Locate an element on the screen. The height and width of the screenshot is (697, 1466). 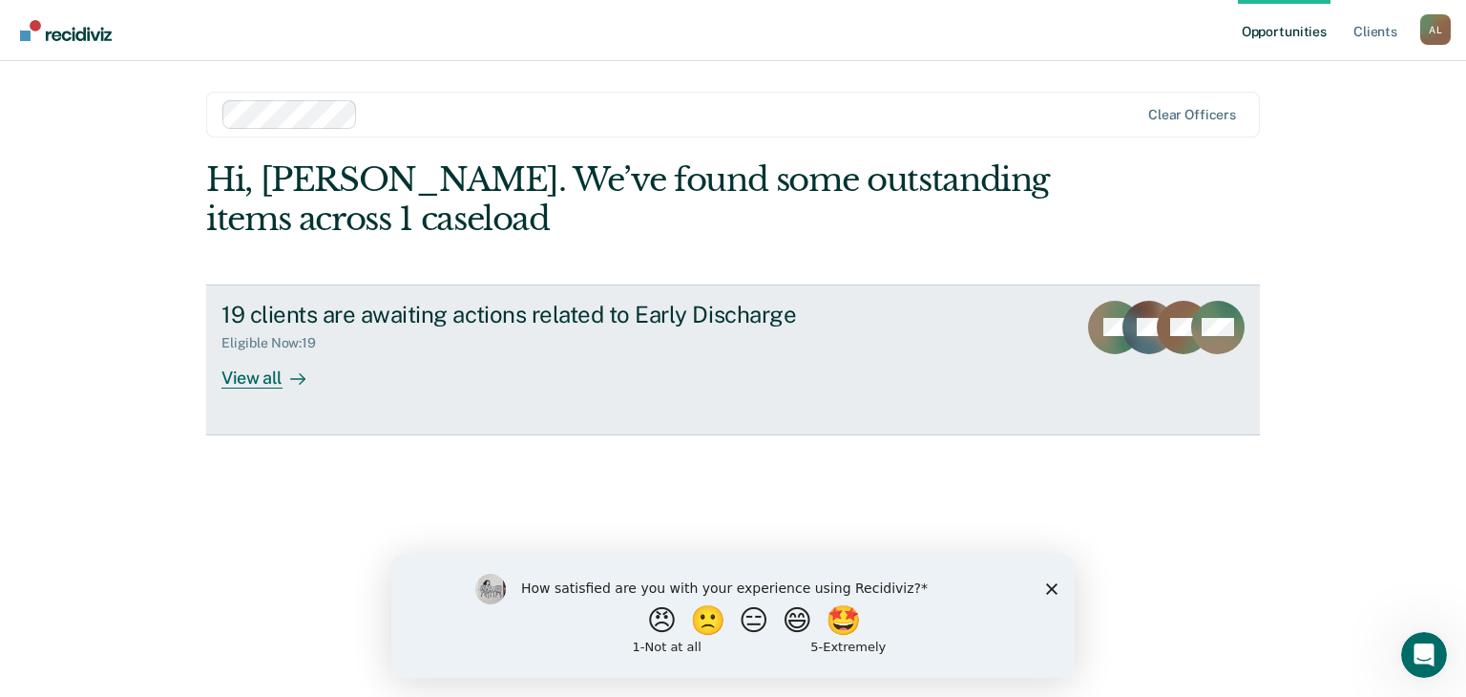
button: 4 is located at coordinates (408, 66).